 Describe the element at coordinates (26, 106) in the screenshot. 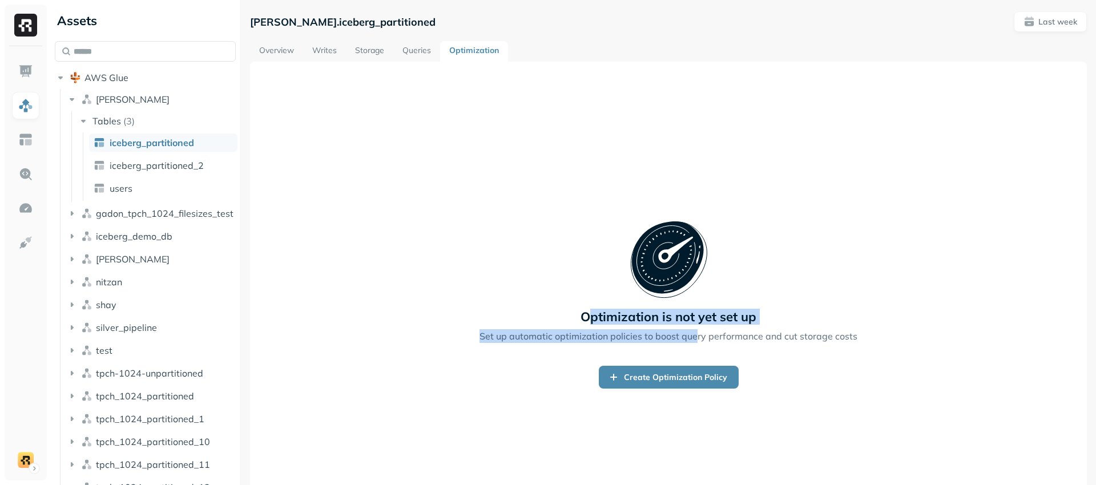

I see `img: Assets` at that location.